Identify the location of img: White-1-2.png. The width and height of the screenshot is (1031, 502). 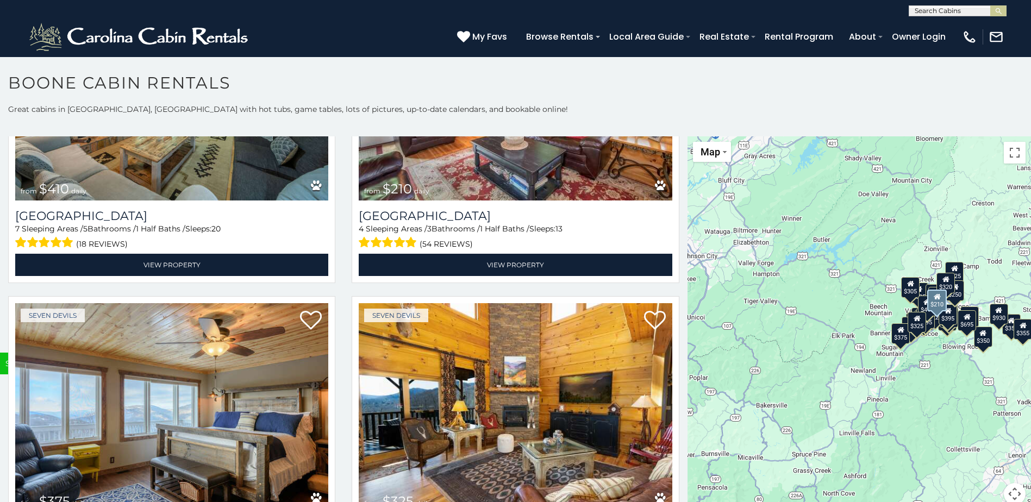
(140, 37).